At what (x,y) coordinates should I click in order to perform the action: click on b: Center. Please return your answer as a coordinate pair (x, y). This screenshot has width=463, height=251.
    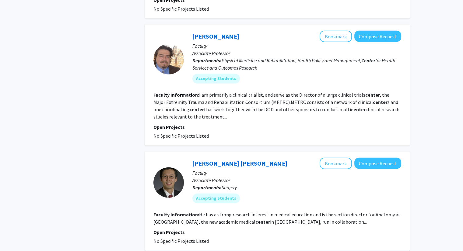
    Looking at the image, I should click on (368, 61).